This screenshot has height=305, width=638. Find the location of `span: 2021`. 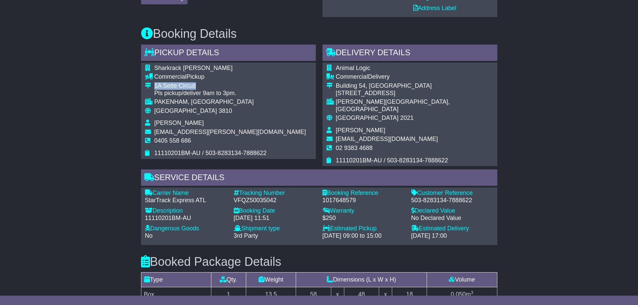

span: 2021 is located at coordinates (407, 118).